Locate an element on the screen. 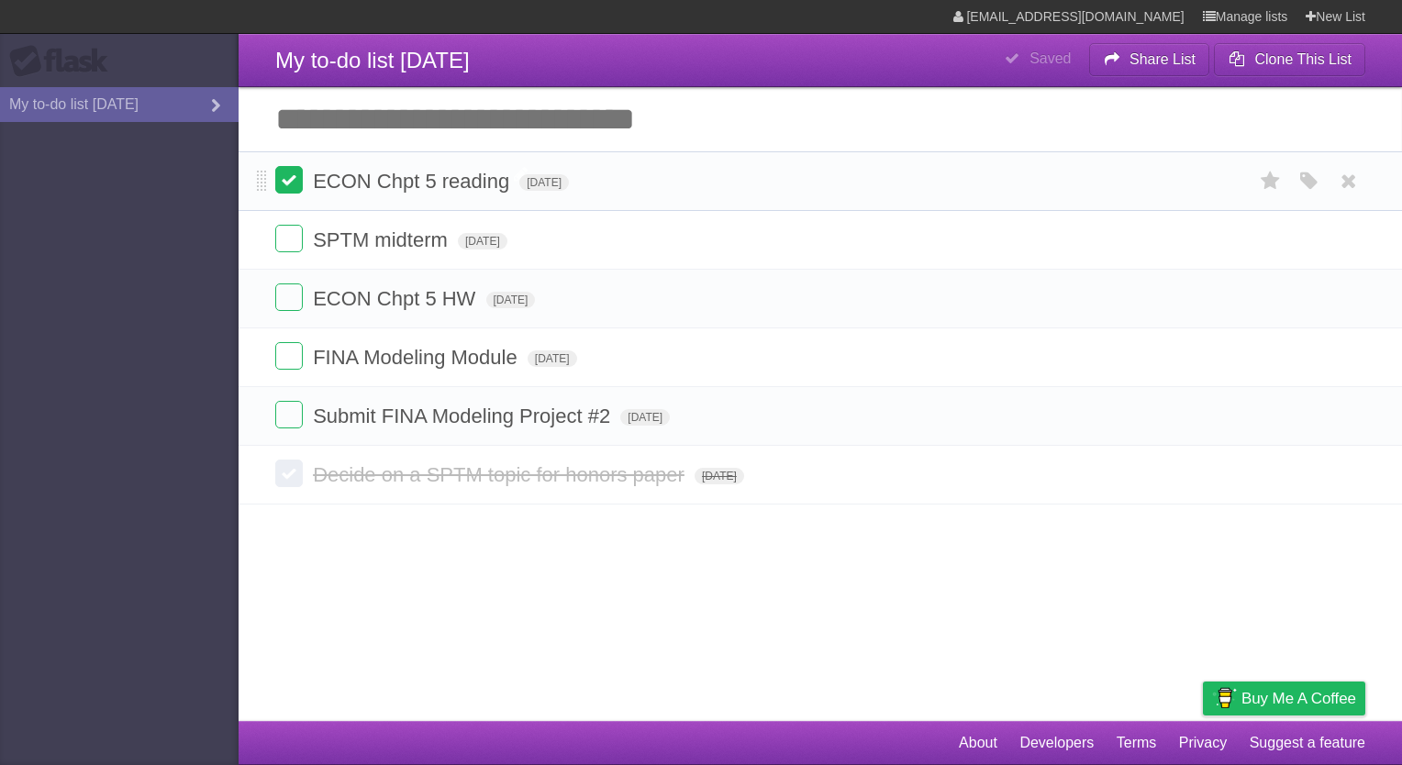 The width and height of the screenshot is (1402, 765). a: Buy me a coffee is located at coordinates (1283, 698).